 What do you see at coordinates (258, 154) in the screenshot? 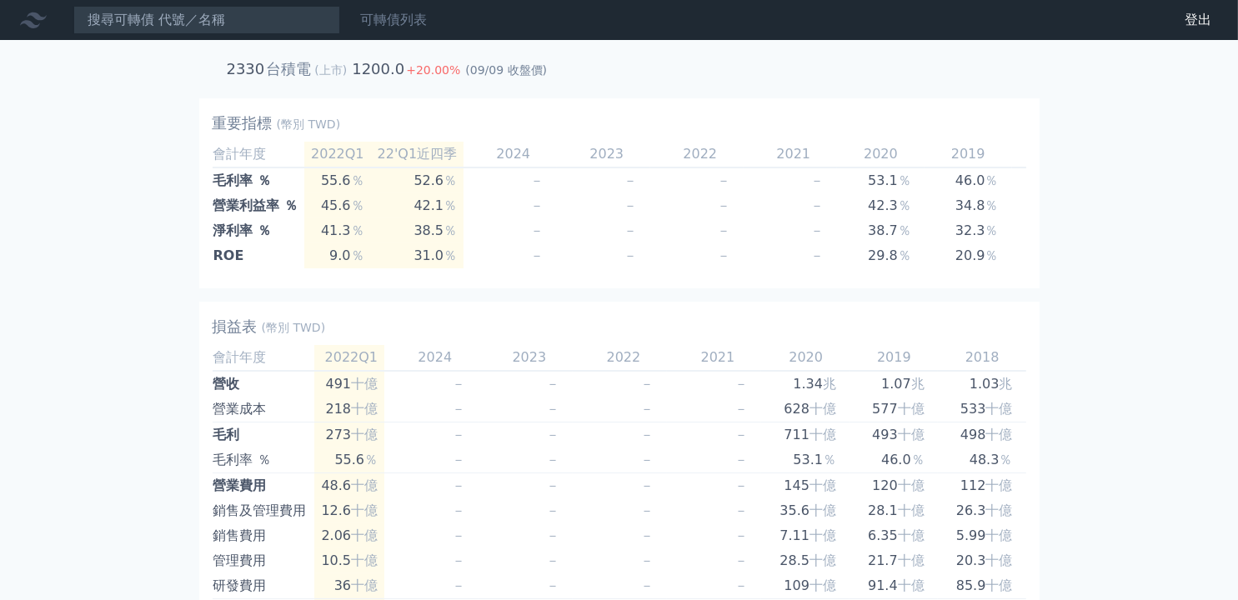
I see `td: 會計年度` at bounding box center [258, 154].